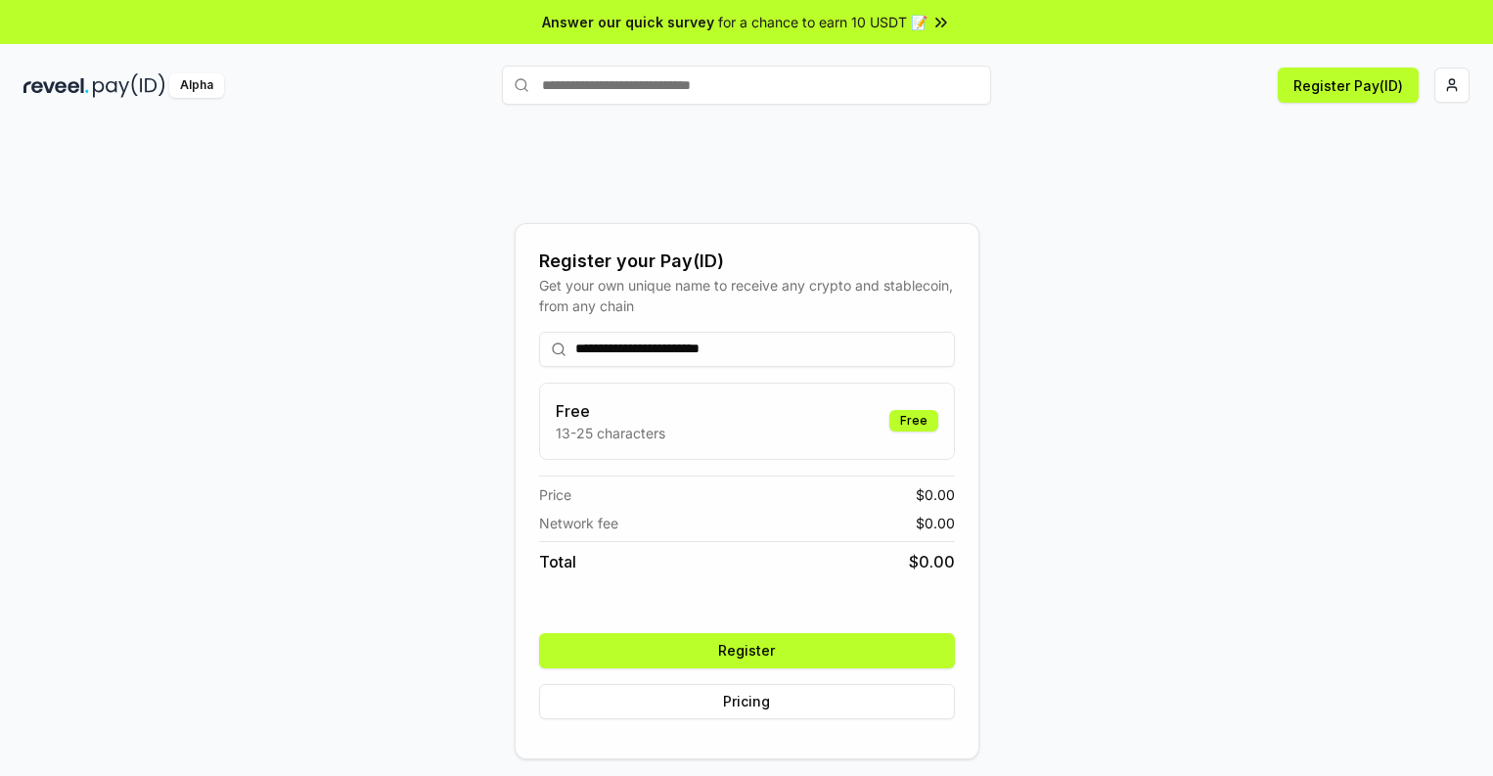 The height and width of the screenshot is (776, 1493). Describe the element at coordinates (914, 421) in the screenshot. I see `div: Free` at that location.